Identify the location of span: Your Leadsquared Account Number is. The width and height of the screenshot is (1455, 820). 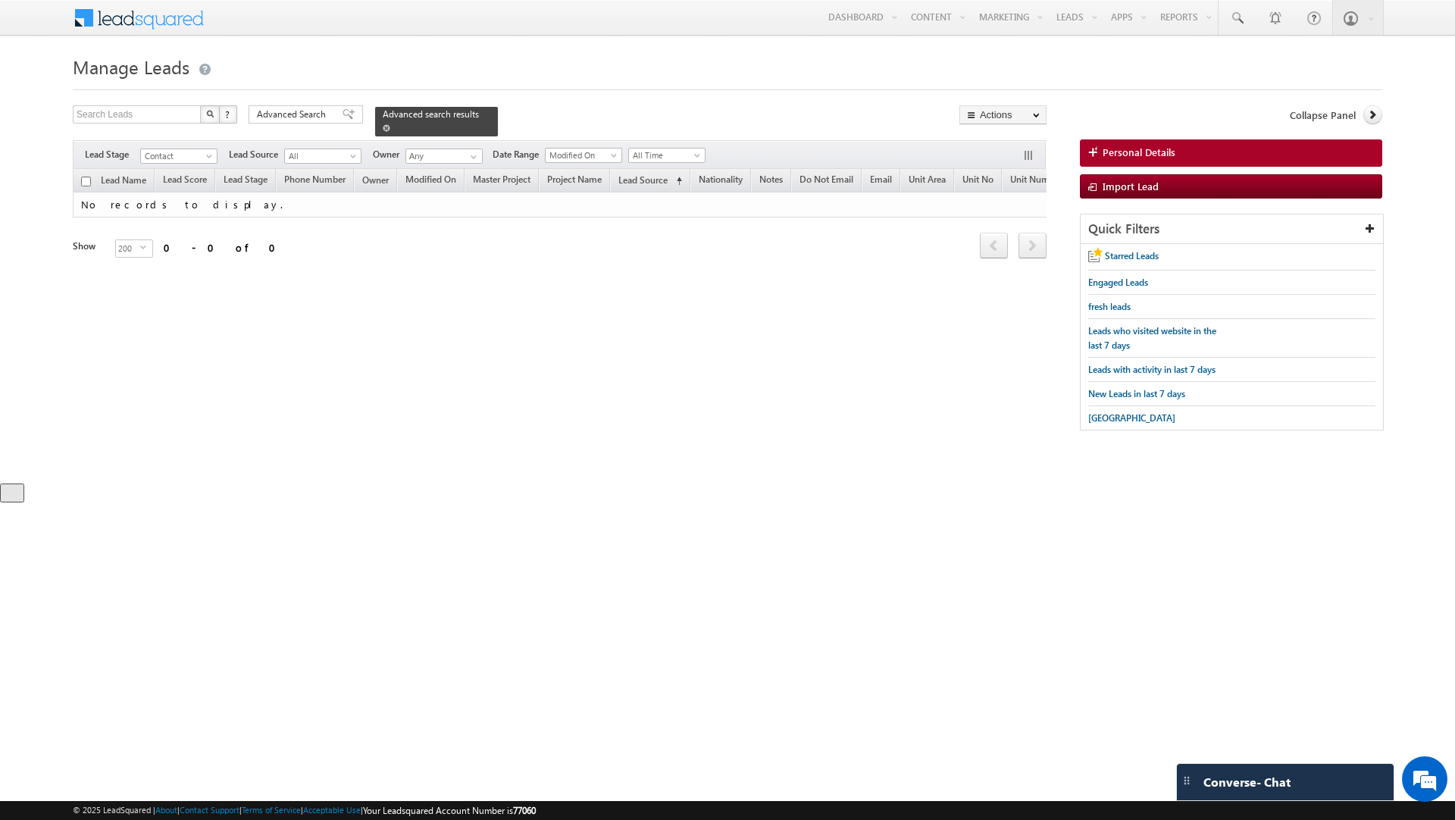
(449, 810).